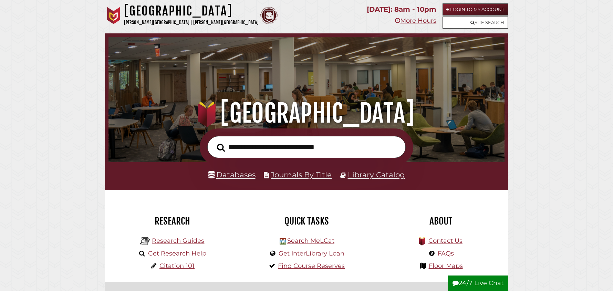 The image size is (613, 291). I want to click on button: Search, so click(221, 148).